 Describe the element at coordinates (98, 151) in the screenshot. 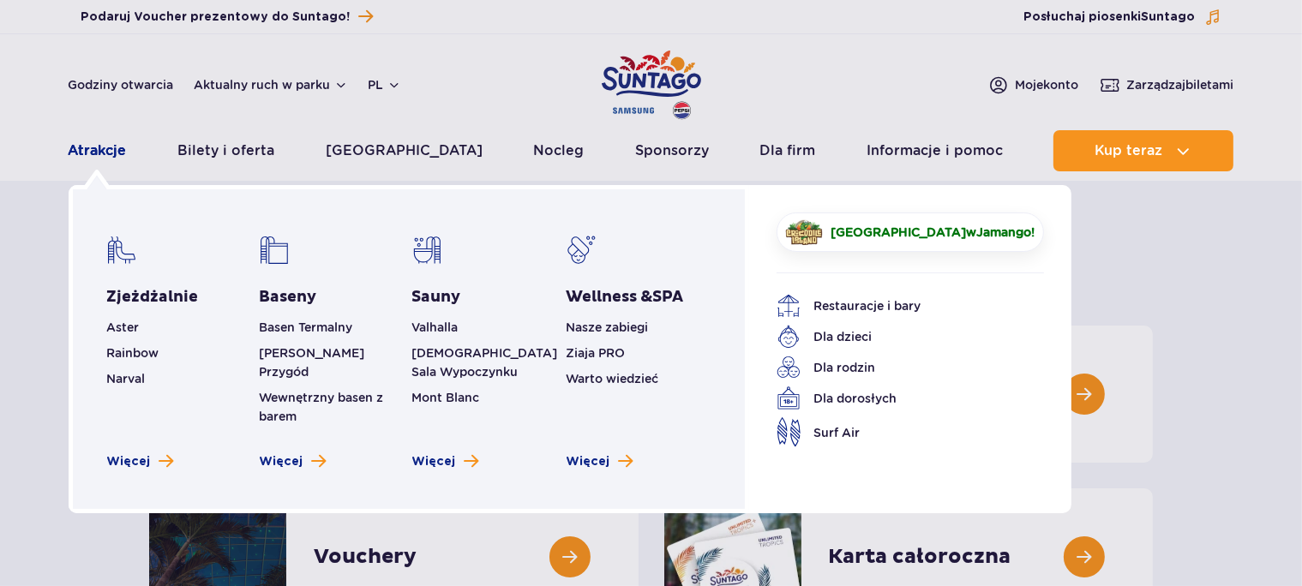

I see `a: Atrakcje` at that location.